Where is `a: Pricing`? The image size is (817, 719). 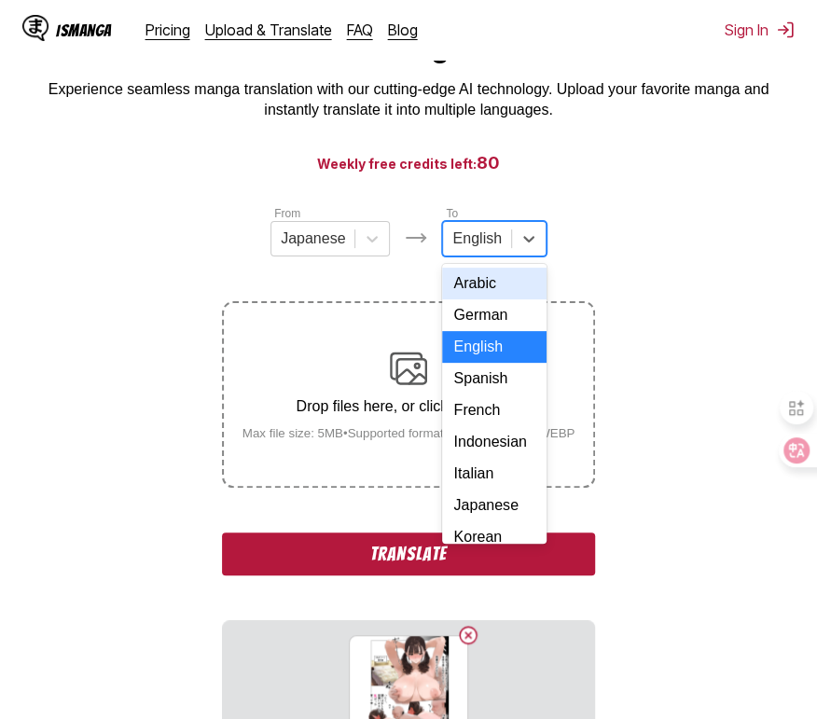
a: Pricing is located at coordinates (168, 30).